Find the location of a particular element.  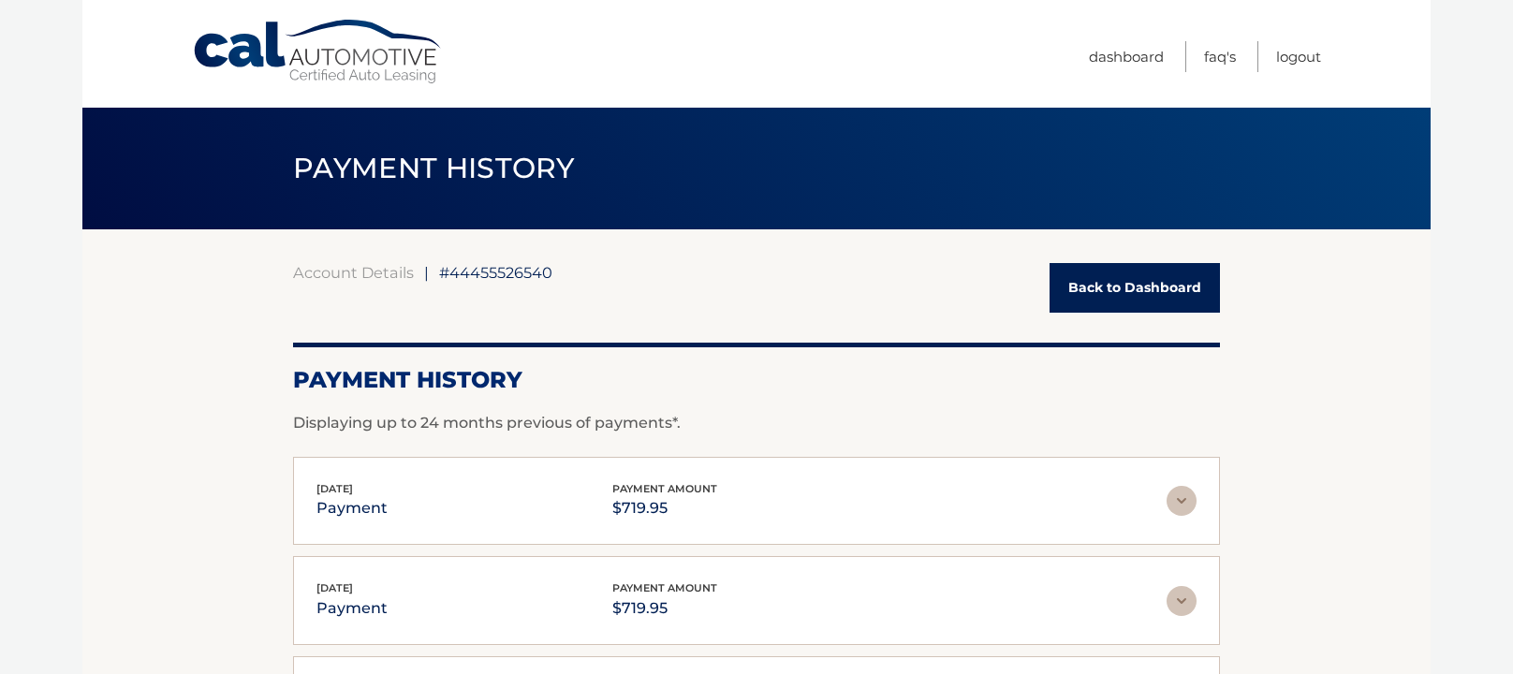

p: Displaying up to 24 months previous of payments*. is located at coordinates (756, 423).